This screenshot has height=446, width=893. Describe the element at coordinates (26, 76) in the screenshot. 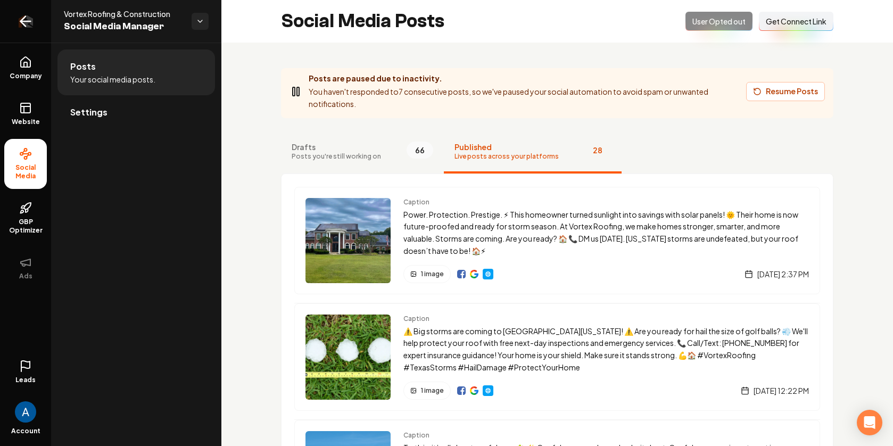

I see `span: Company` at that location.